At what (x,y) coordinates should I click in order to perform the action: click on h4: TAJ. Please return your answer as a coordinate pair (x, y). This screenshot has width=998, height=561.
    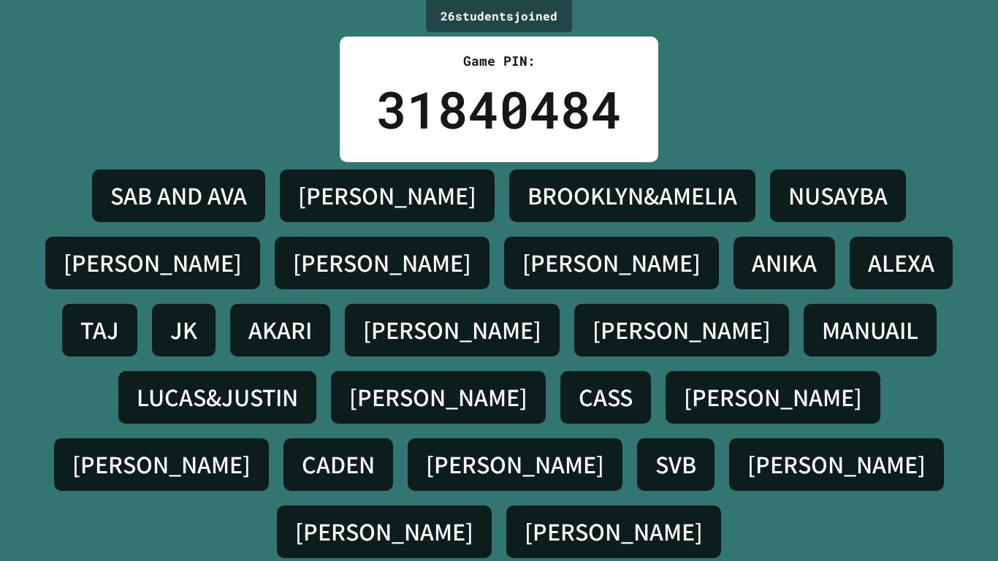
    Looking at the image, I should click on (99, 330).